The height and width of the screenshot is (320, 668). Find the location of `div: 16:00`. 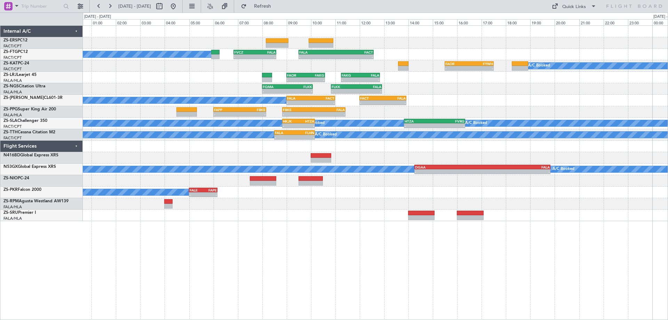

div: 16:00 is located at coordinates (469, 22).